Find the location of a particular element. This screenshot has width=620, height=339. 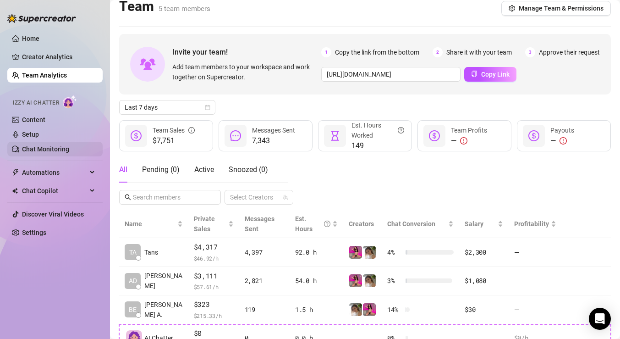

span: TA is located at coordinates (133, 252).